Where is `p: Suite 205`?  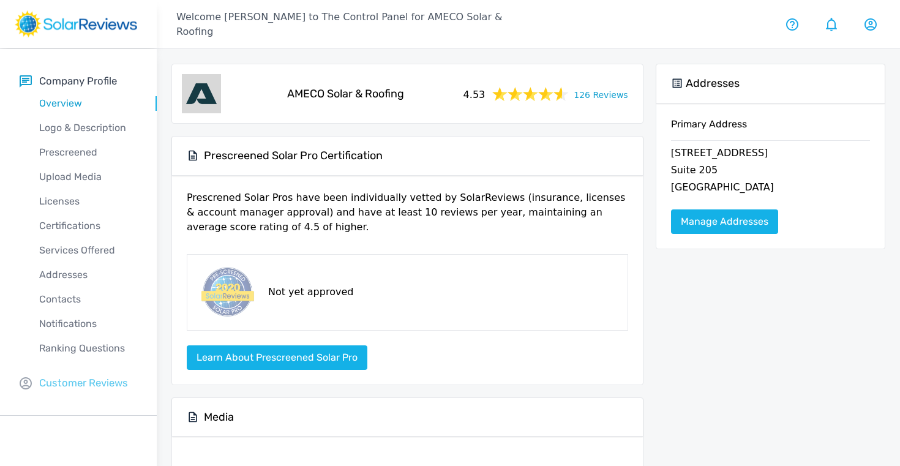
p: Suite 205 is located at coordinates (770, 171).